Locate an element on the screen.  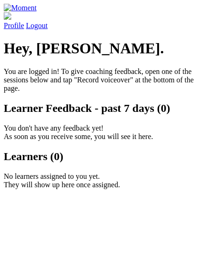
a: Profile is located at coordinates (103, 21).